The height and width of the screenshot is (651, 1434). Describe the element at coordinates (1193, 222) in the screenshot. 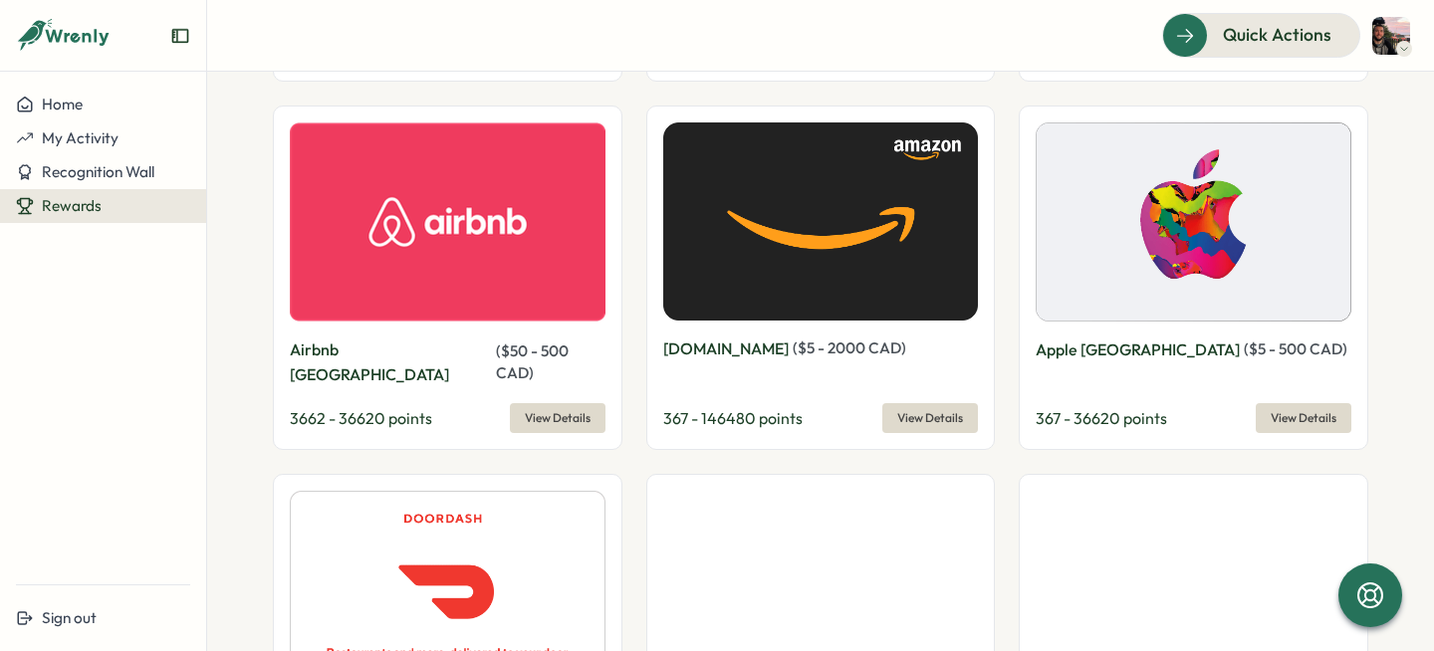

I see `img: Apple Canada` at that location.